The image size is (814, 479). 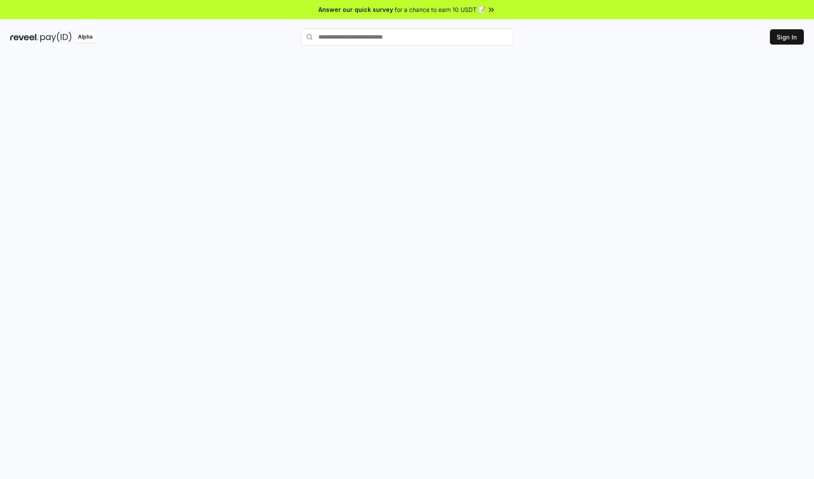 What do you see at coordinates (440, 9) in the screenshot?
I see `span: for a chance to earn 10 USDT 📝` at bounding box center [440, 9].